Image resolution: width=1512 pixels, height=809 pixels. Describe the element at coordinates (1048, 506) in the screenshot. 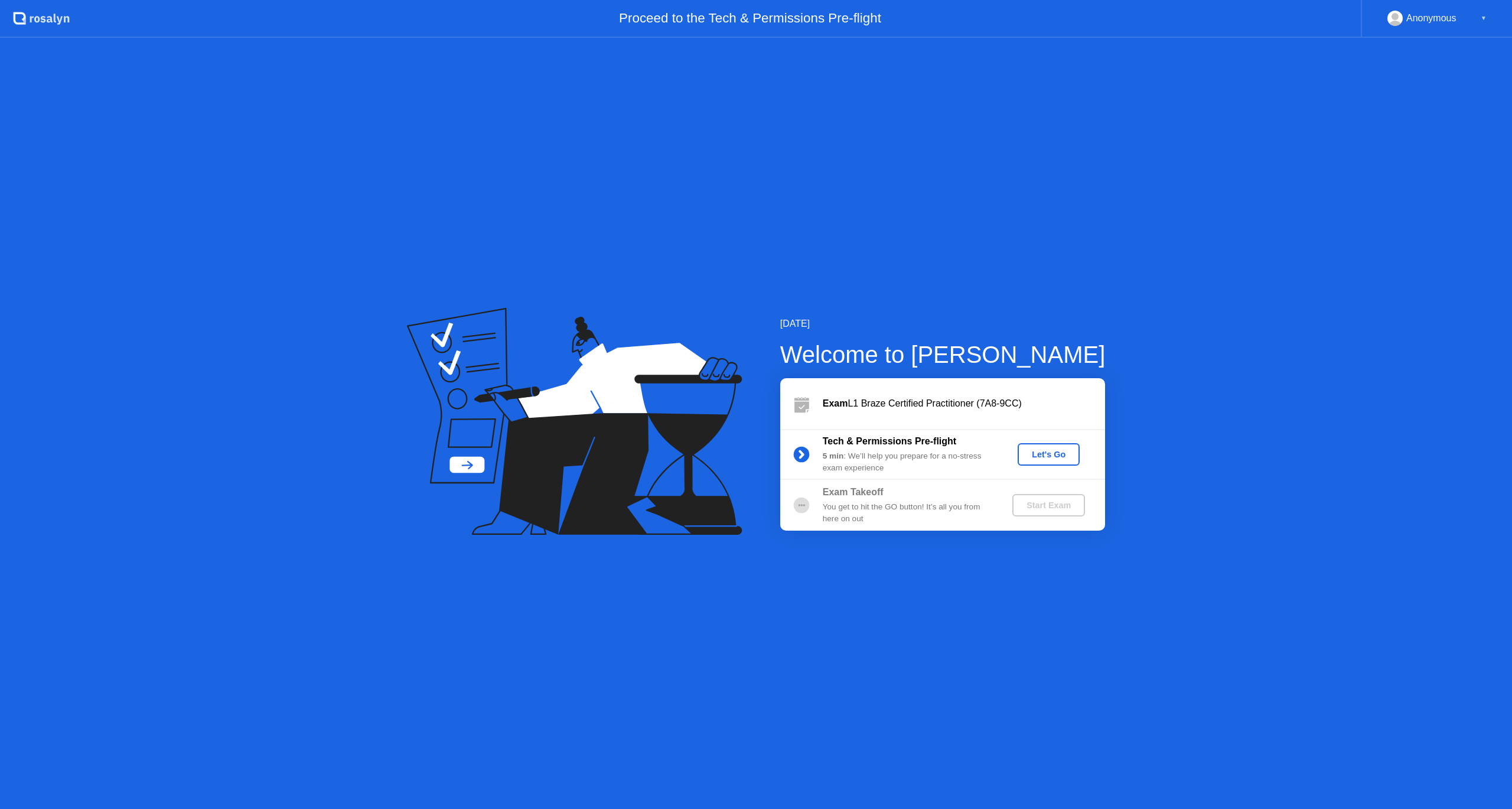

I see `div: Start Exam` at that location.